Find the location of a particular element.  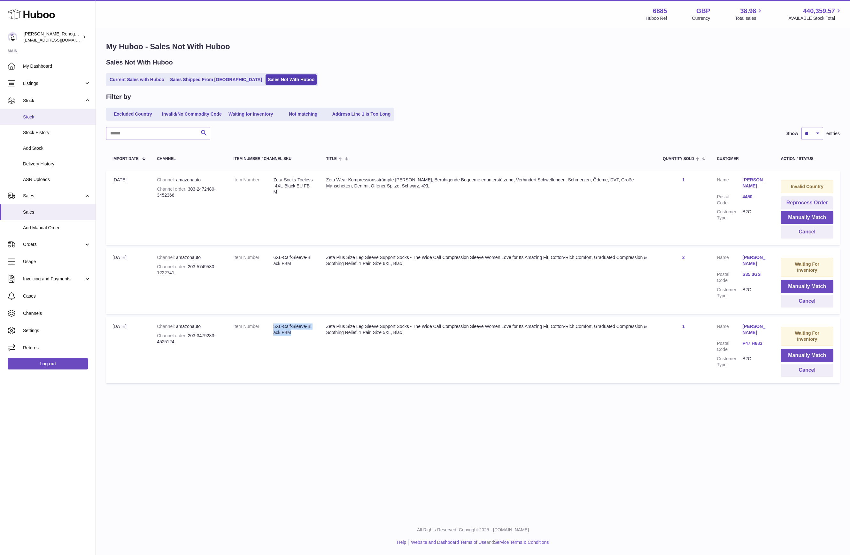

span: My Dashboard is located at coordinates (57, 66).